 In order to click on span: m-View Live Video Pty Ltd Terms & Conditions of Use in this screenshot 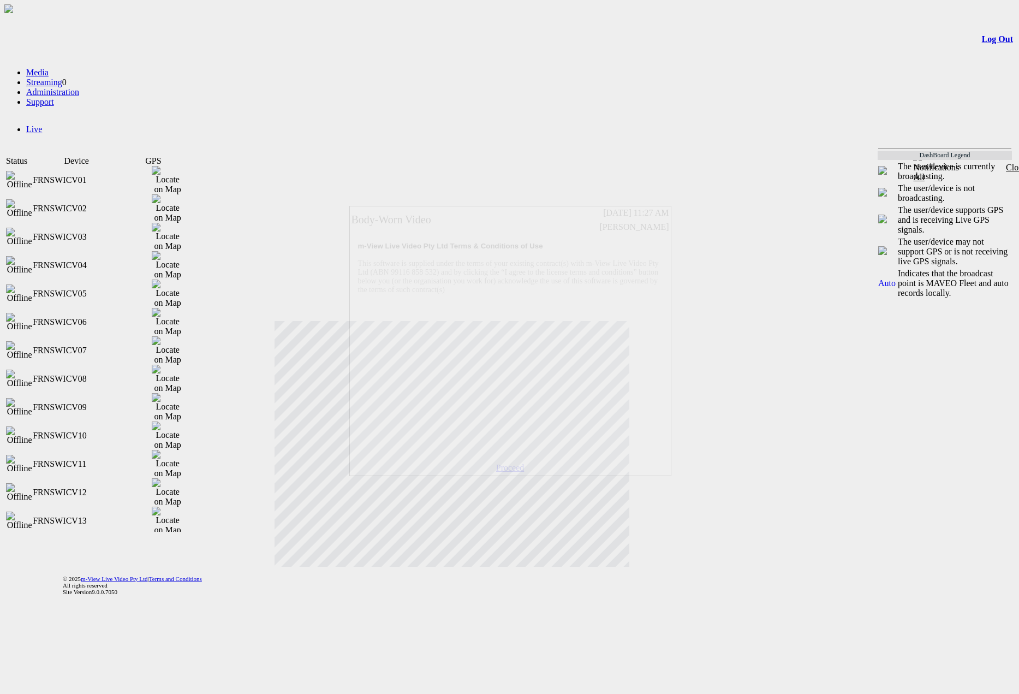, I will do `click(450, 246)`.